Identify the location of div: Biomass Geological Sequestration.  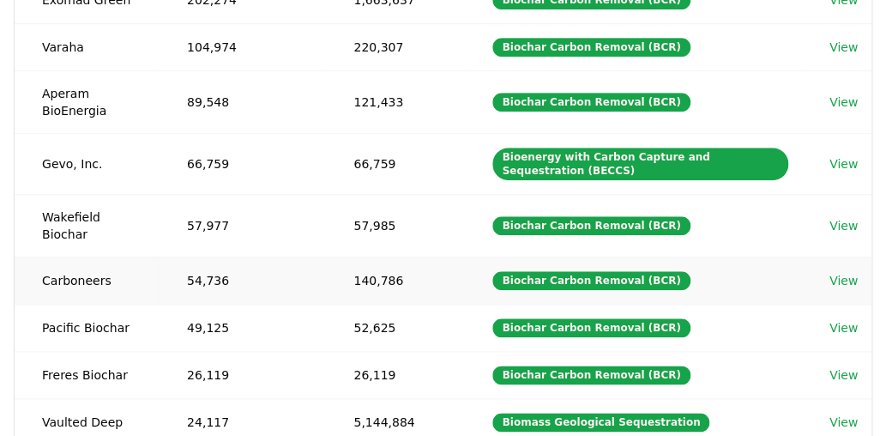
(601, 422).